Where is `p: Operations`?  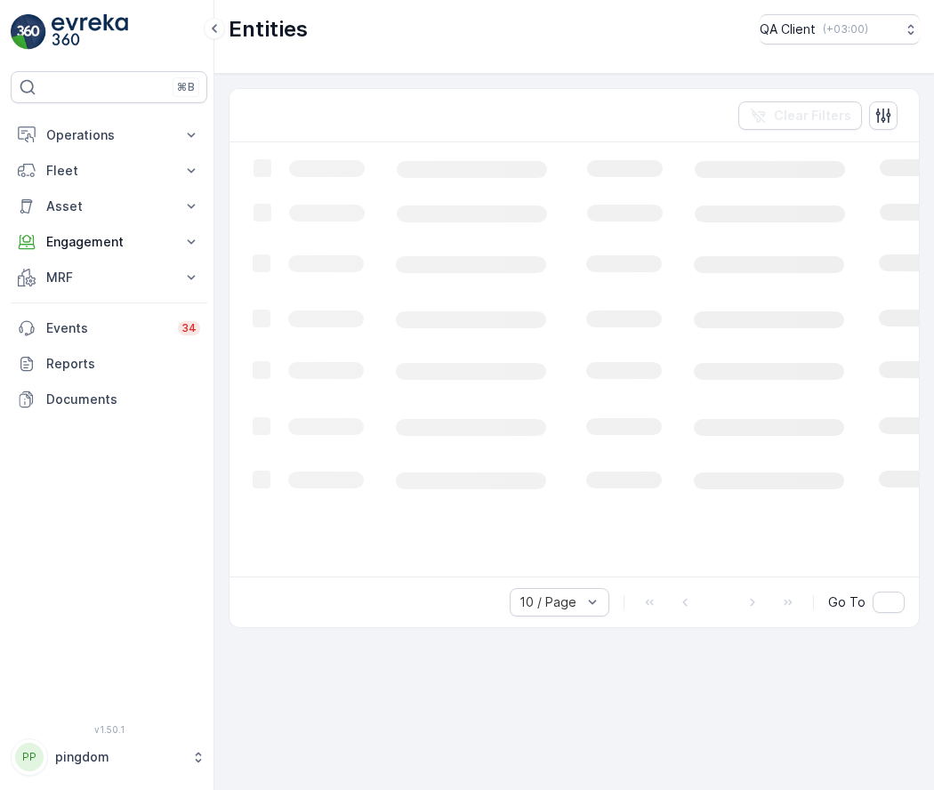 p: Operations is located at coordinates (108, 135).